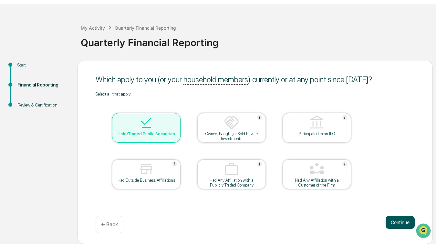 This screenshot has height=244, width=436. I want to click on div: My Activity, so click(93, 28).